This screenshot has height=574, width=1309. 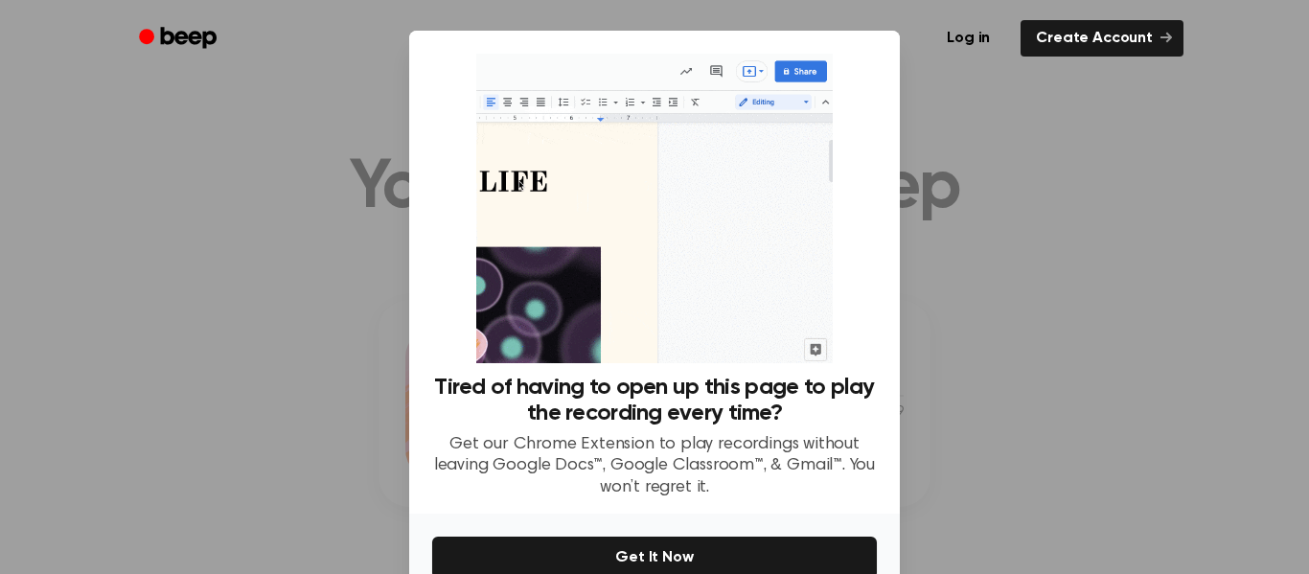 I want to click on a: Log in, so click(x=968, y=38).